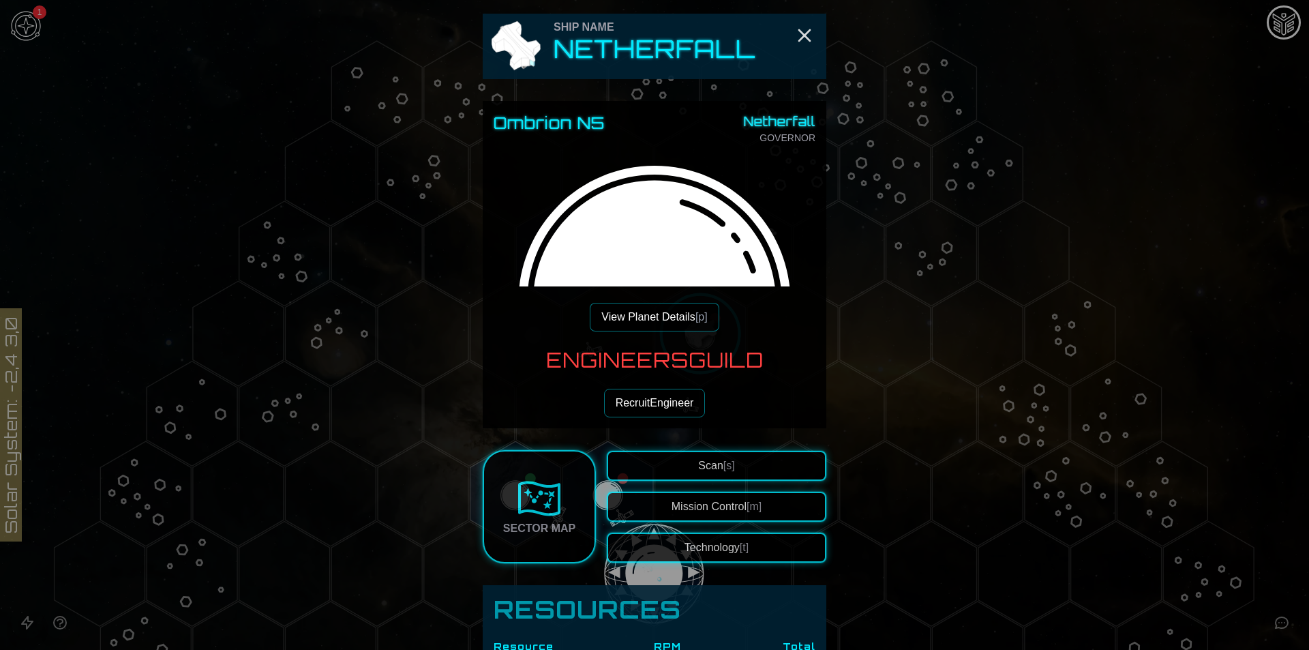 This screenshot has height=650, width=1309. What do you see at coordinates (539, 506) in the screenshot?
I see `a: Sector Map` at bounding box center [539, 506].